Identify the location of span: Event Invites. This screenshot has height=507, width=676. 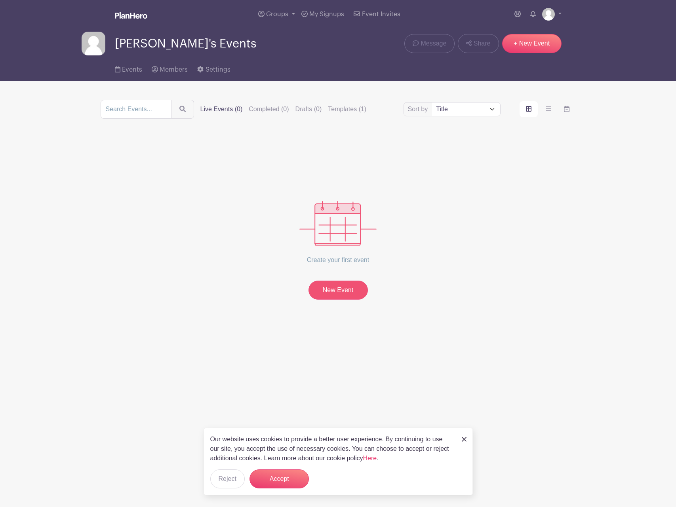
(381, 14).